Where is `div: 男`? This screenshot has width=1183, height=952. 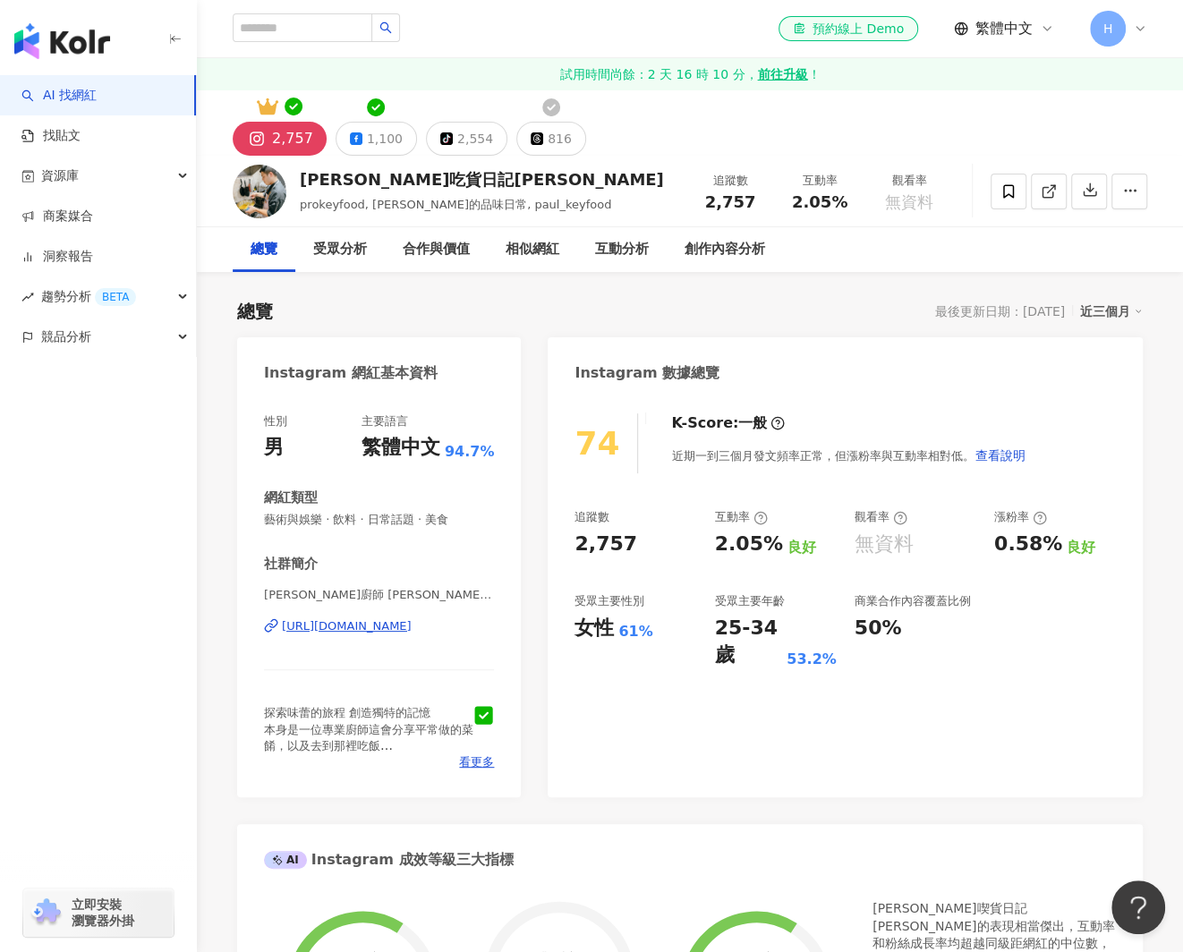 div: 男 is located at coordinates (274, 447).